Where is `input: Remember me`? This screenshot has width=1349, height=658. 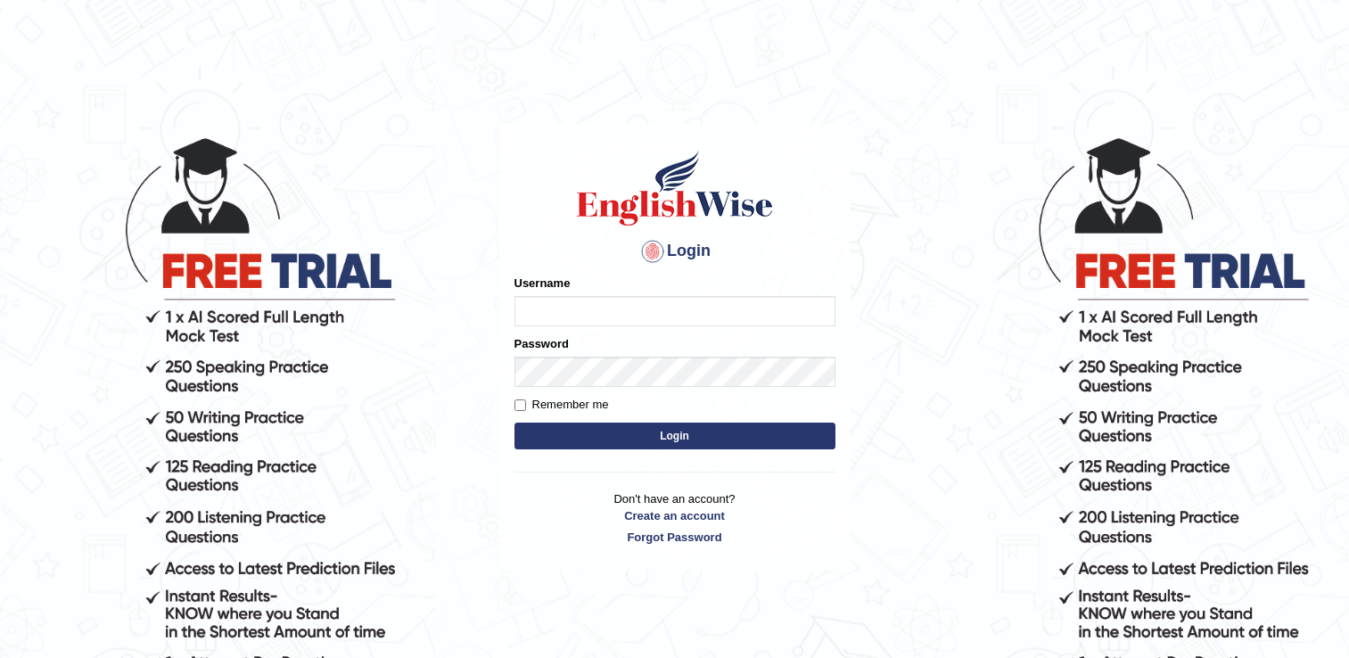 input: Remember me is located at coordinates (520, 405).